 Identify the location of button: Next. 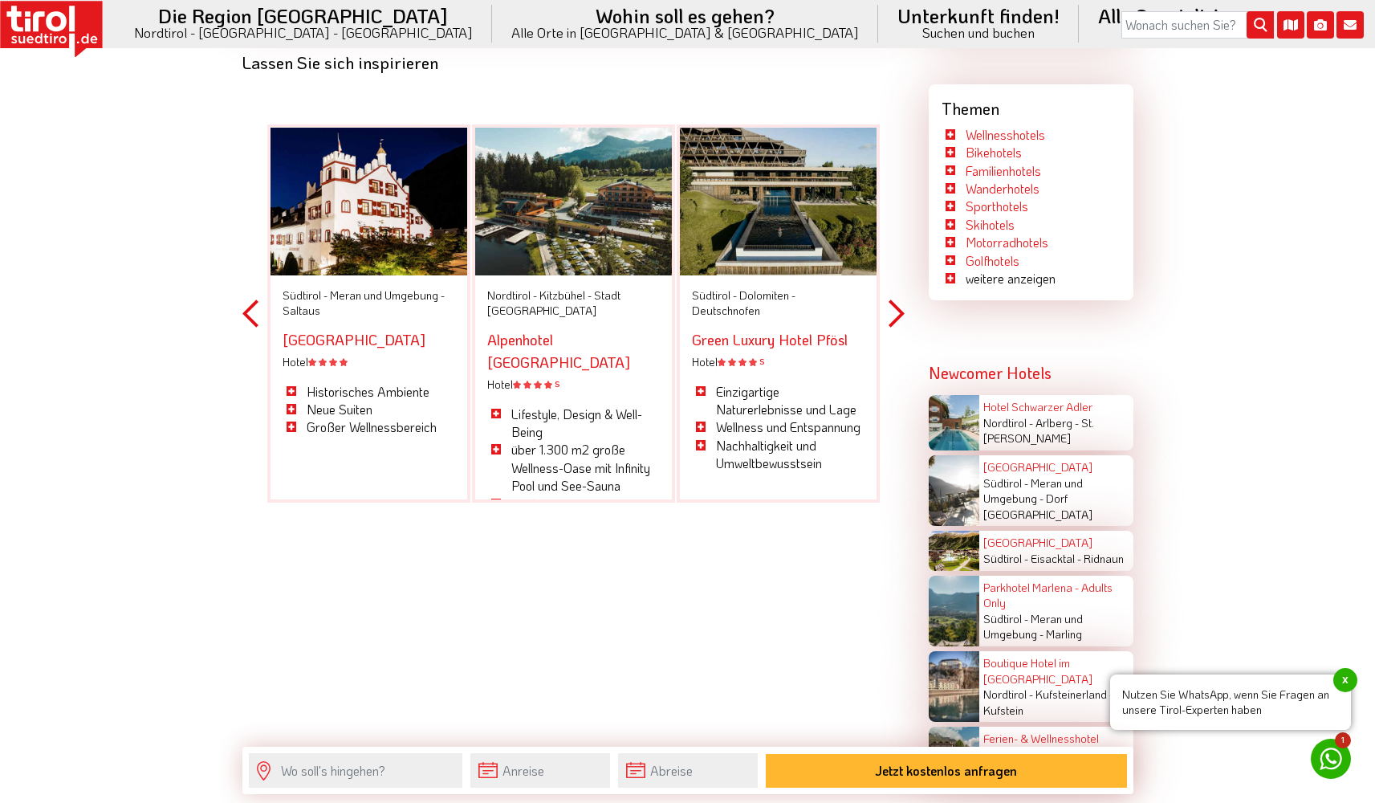
(897, 313).